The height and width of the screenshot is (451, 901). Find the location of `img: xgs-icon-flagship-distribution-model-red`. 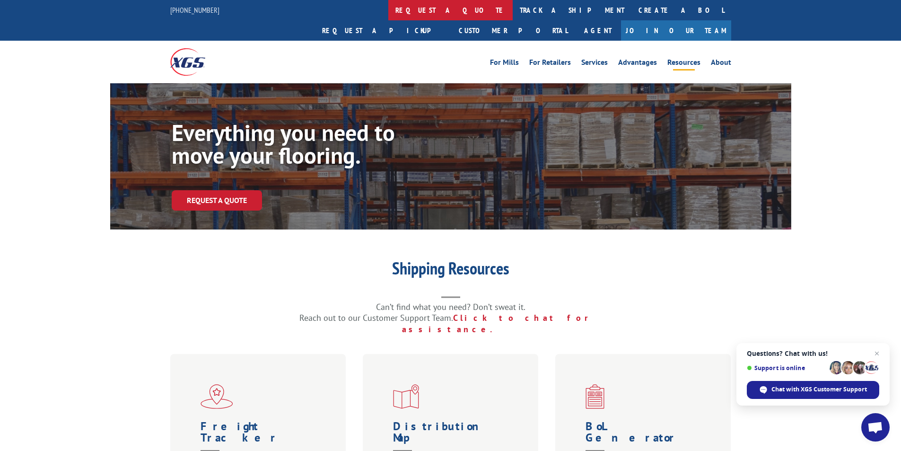

img: xgs-icon-flagship-distribution-model-red is located at coordinates (217, 396).